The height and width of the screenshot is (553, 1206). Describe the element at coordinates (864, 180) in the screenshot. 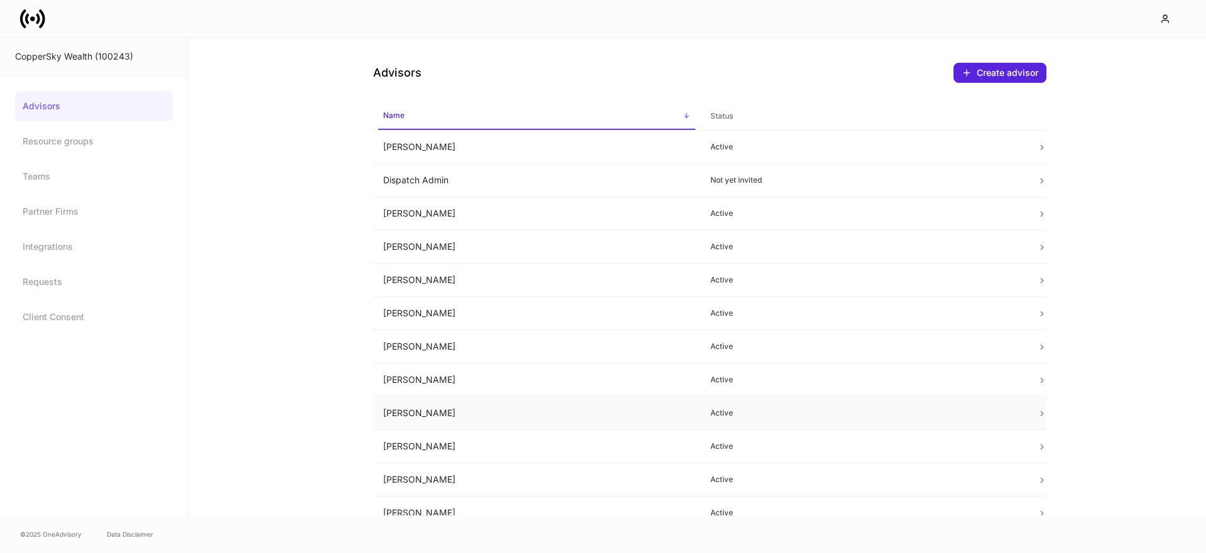

I see `p: Not yet invited` at that location.